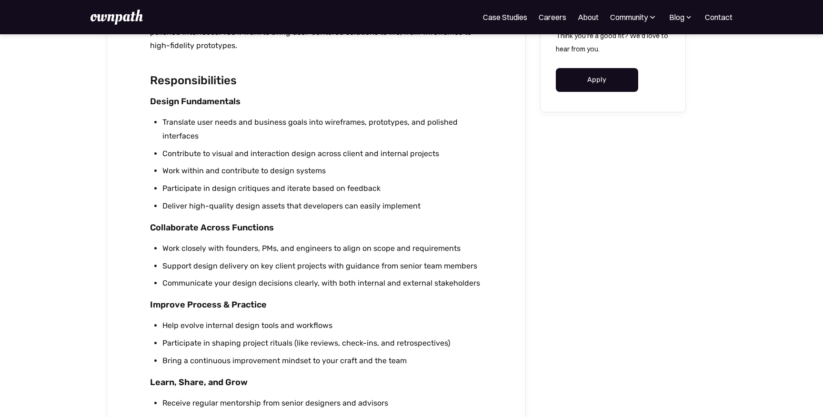 This screenshot has width=823, height=417. What do you see at coordinates (552, 17) in the screenshot?
I see `a: Careers` at bounding box center [552, 17].